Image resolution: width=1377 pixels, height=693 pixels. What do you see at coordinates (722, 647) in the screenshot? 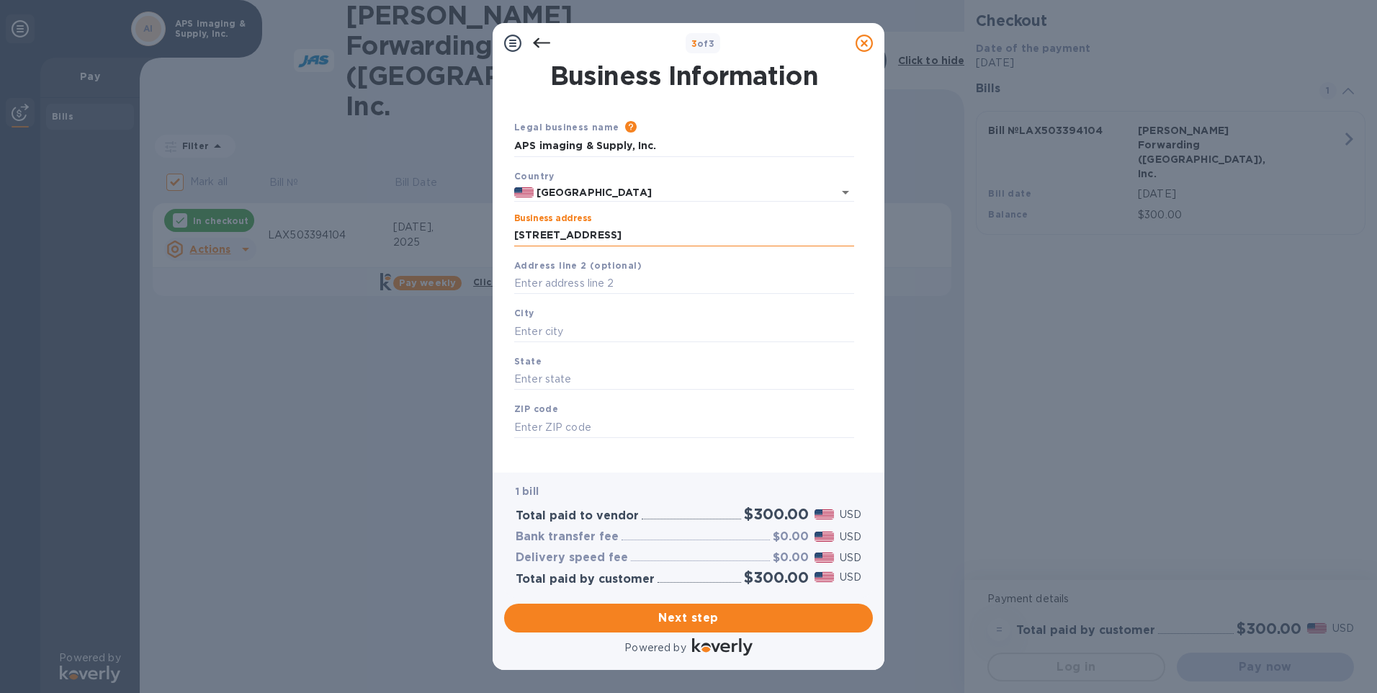
I see `img: Logo` at bounding box center [722, 647].